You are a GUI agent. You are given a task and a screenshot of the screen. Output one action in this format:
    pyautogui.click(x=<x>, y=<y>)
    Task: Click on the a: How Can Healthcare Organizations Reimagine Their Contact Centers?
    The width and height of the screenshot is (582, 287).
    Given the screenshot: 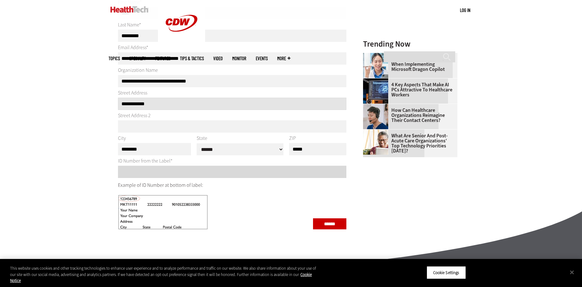 What is the action you would take?
    pyautogui.click(x=409, y=115)
    